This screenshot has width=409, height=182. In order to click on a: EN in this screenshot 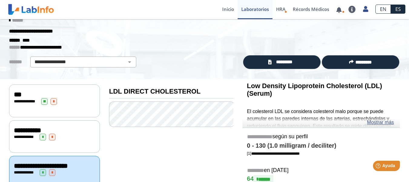, I will do `click(383, 9)`.